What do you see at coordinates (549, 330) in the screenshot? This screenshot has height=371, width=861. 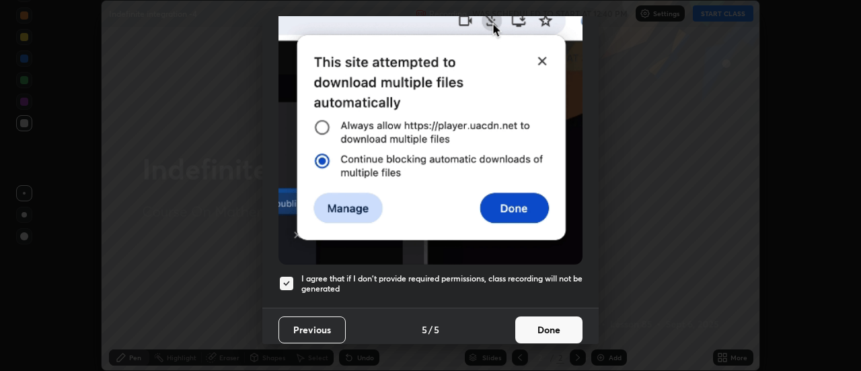 I see `button: Done` at bounding box center [549, 330].